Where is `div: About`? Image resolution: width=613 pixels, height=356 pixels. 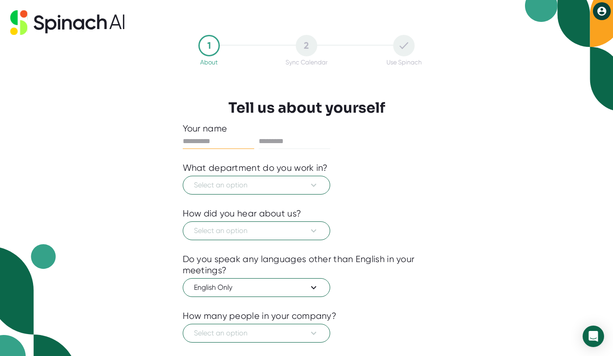 div: About is located at coordinates (209, 62).